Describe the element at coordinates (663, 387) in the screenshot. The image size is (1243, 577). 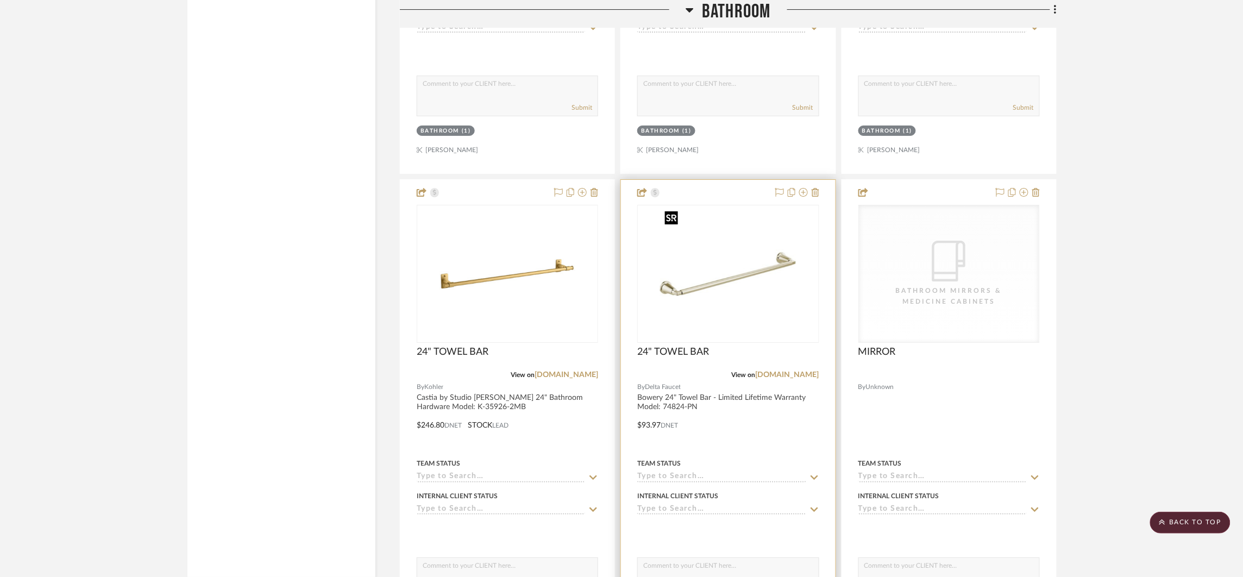
I see `span: Delta Faucet` at that location.